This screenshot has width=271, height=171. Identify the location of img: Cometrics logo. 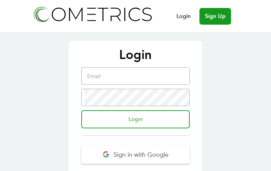
(92, 14).